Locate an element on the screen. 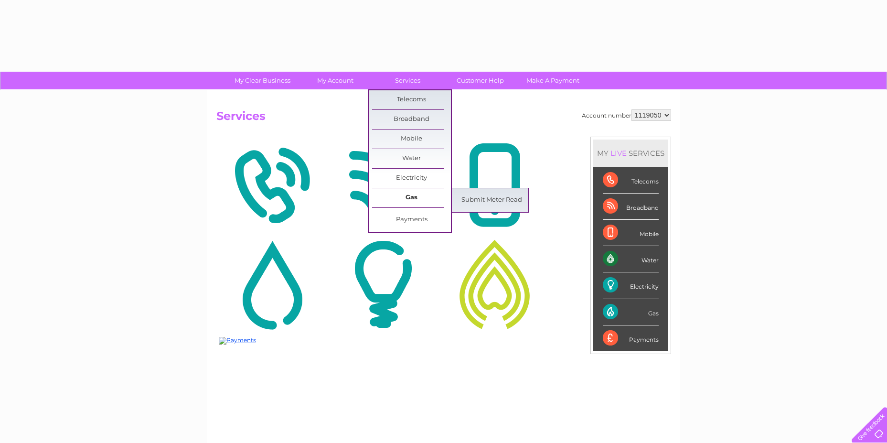  div: Account number is located at coordinates (626, 115).